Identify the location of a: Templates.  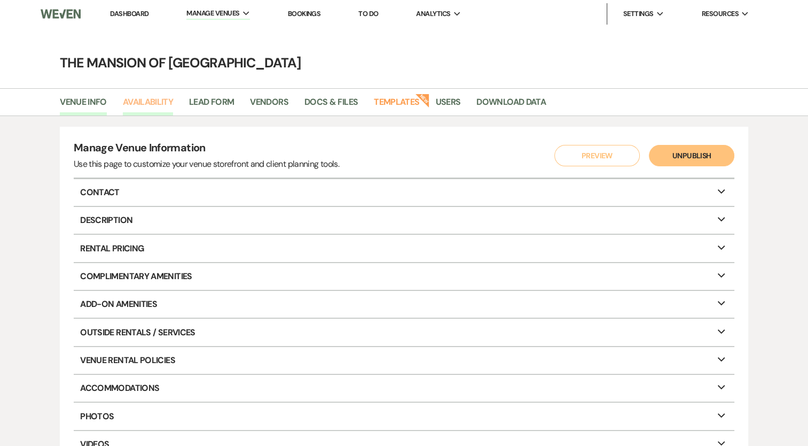
(396, 105).